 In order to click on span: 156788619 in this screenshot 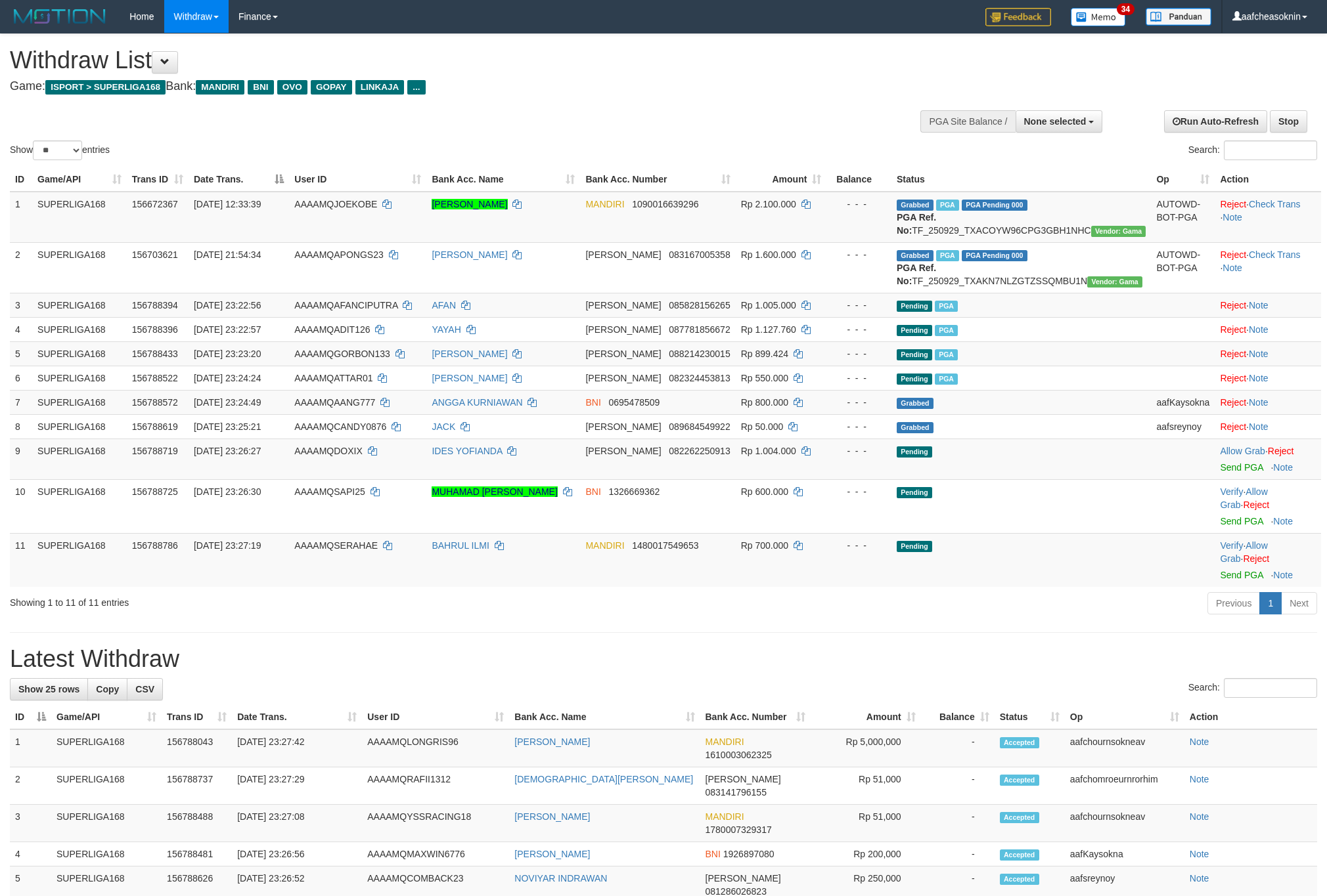, I will do `click(155, 427)`.